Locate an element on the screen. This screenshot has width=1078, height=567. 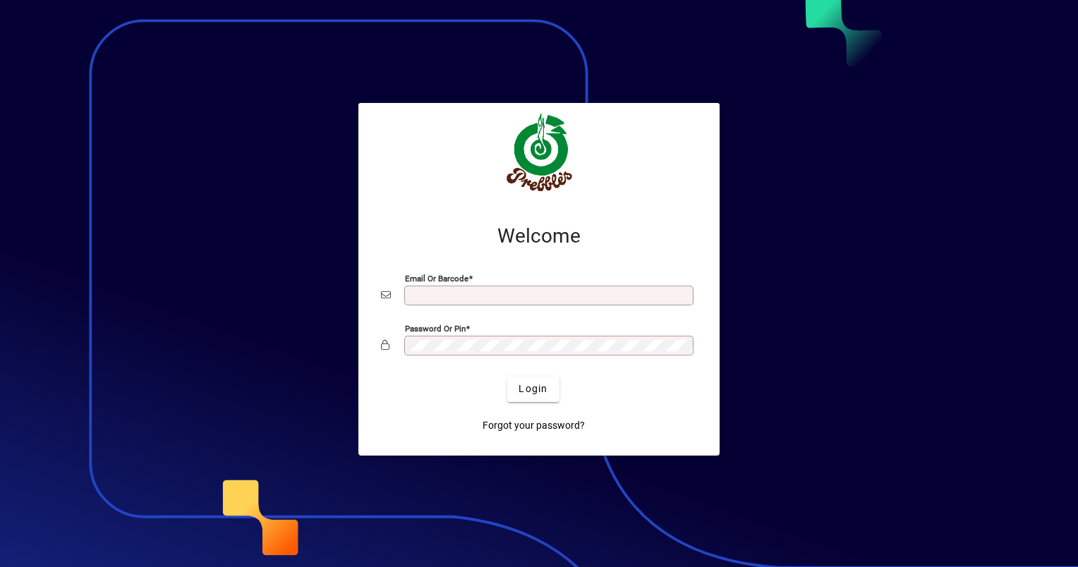
mat-label: Email or Barcode is located at coordinates (437, 278).